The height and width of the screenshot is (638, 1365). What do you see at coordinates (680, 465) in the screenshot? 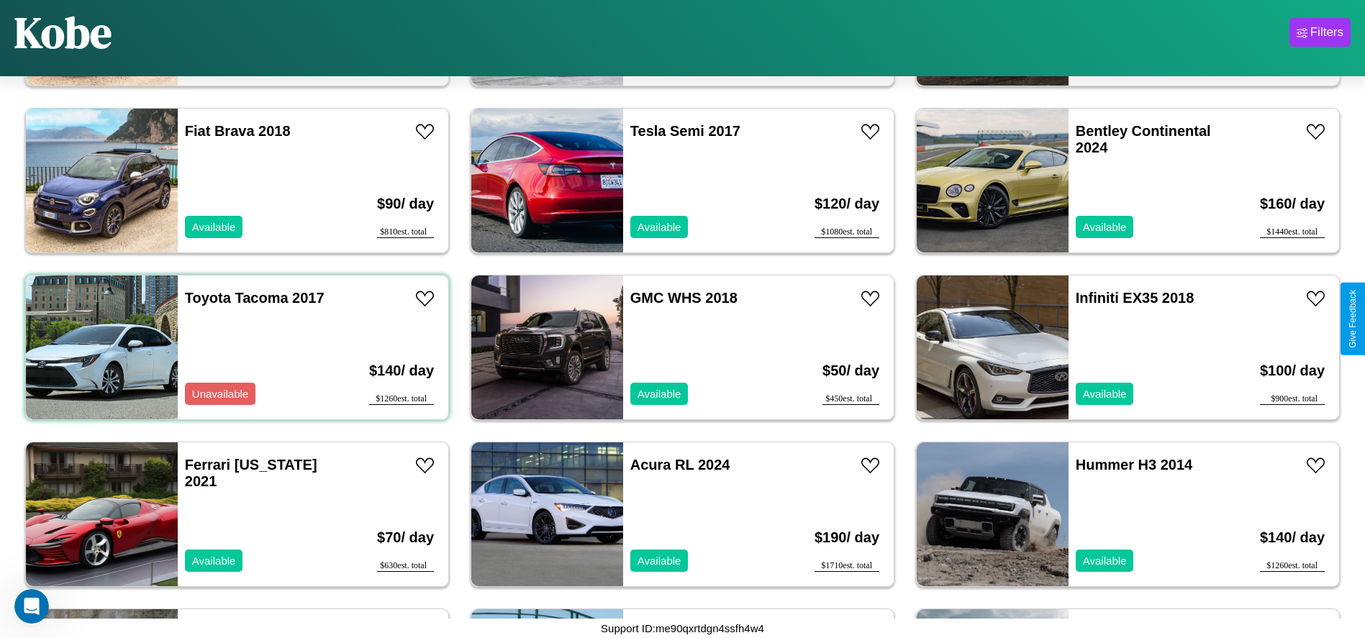
I see `a: Acura RL 2024` at bounding box center [680, 465].